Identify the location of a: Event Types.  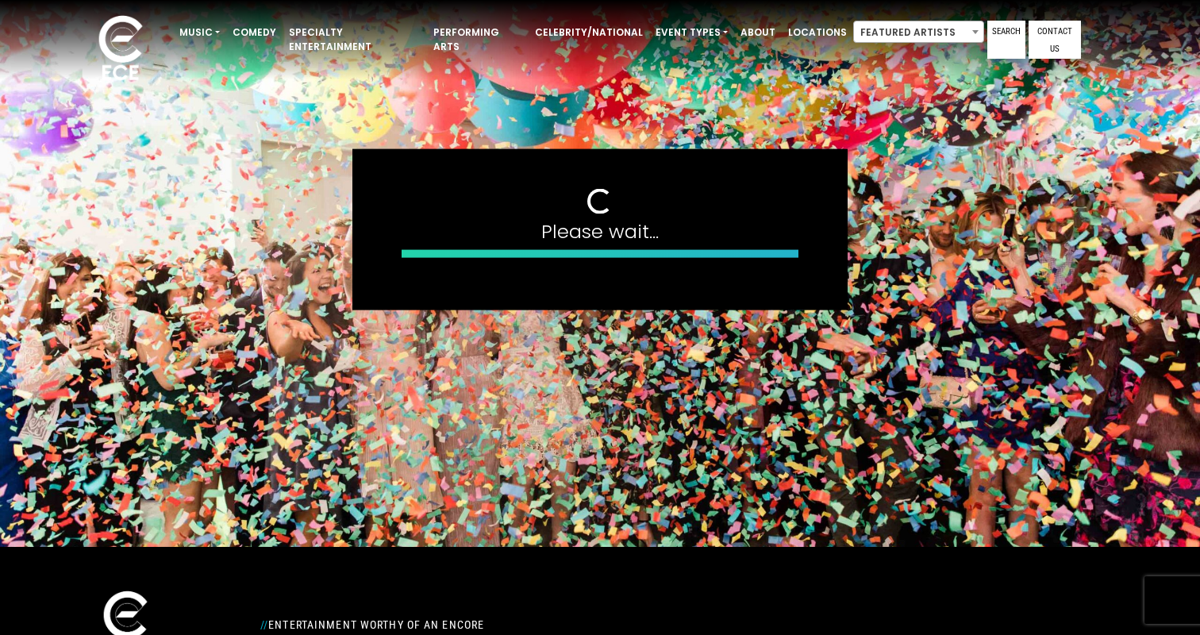
(691, 33).